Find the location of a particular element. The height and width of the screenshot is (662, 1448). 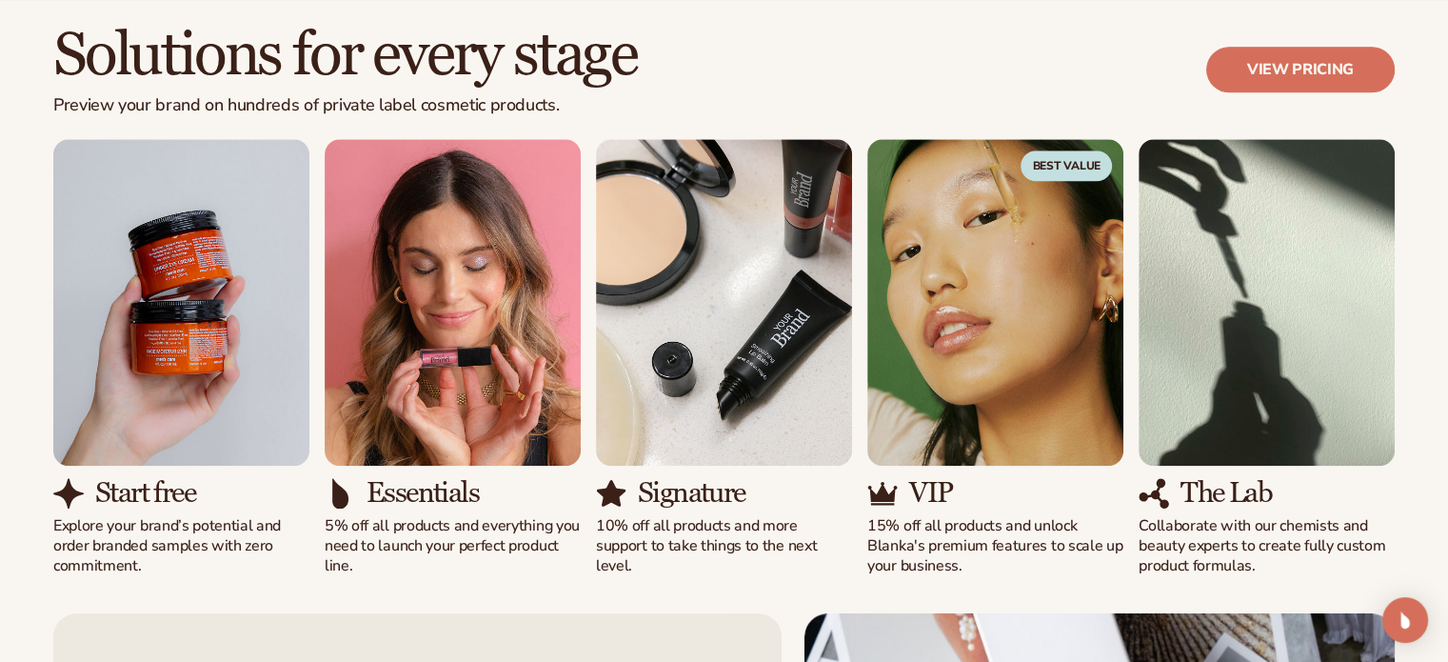

img: Shopify Image 8 is located at coordinates (69, 493).